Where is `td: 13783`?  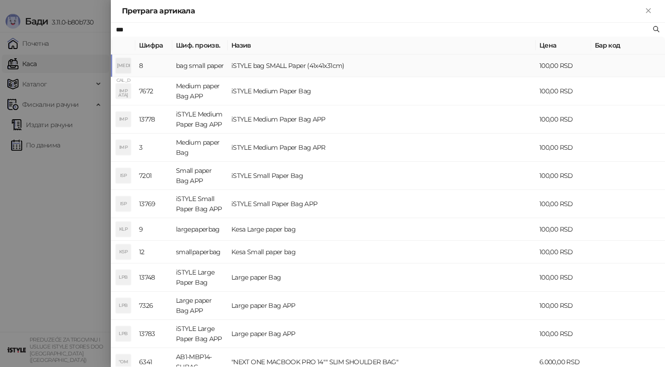 td: 13783 is located at coordinates (154, 333).